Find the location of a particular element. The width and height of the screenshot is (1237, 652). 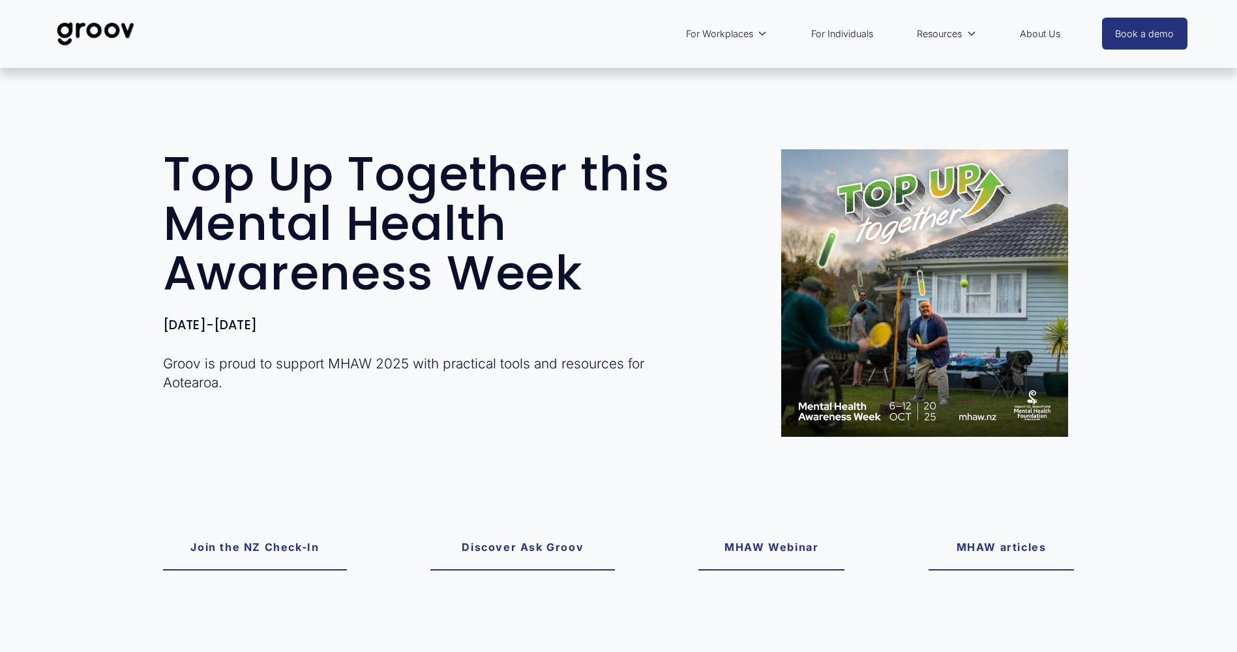

span: For Workplaces is located at coordinates (720, 34).